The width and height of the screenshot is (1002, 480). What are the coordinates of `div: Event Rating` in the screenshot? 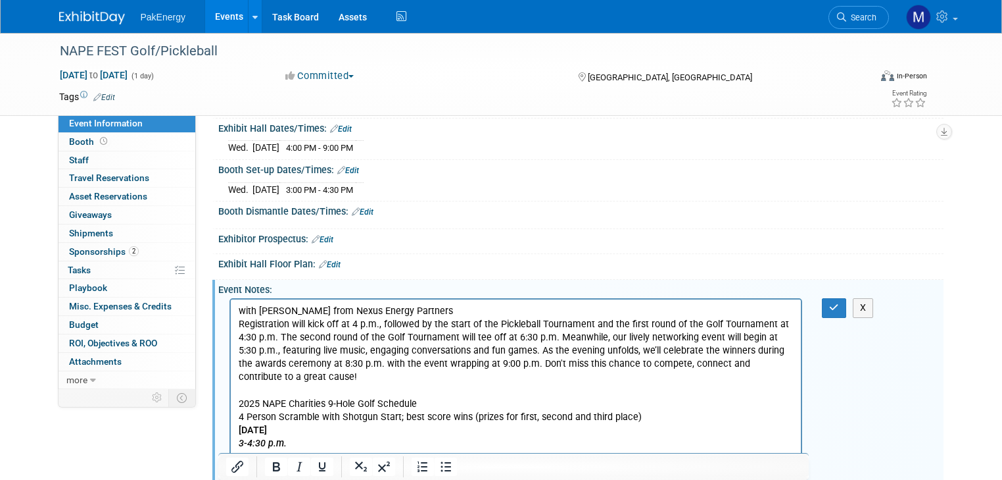 It's located at (909, 93).